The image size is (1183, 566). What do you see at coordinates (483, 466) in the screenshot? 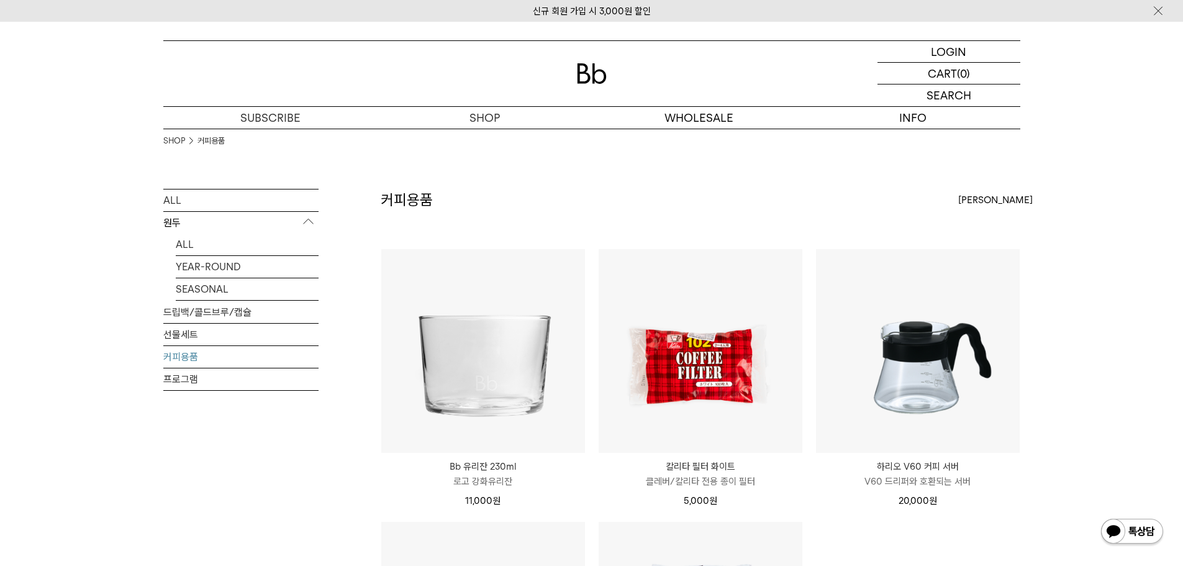
I see `p: Bb 유리잔 230ml` at bounding box center [483, 466].